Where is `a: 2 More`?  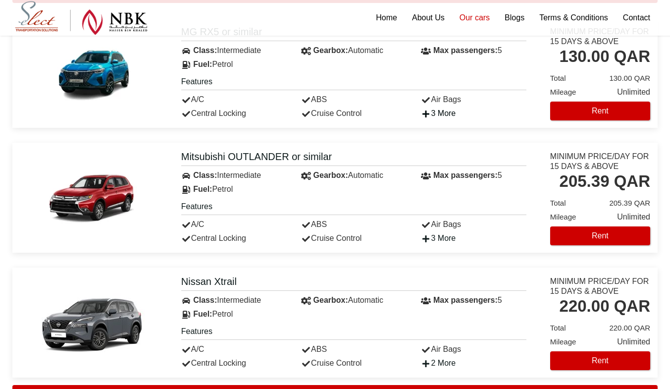 a: 2 More is located at coordinates (439, 363).